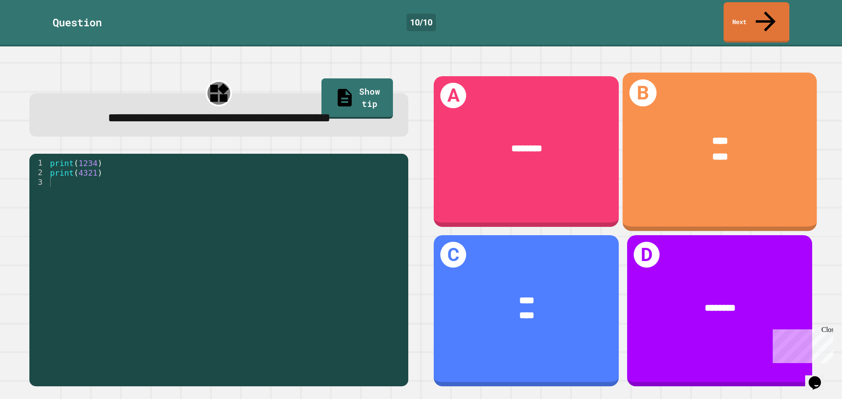 The height and width of the screenshot is (399, 842). I want to click on div: 10 / 10, so click(421, 22).